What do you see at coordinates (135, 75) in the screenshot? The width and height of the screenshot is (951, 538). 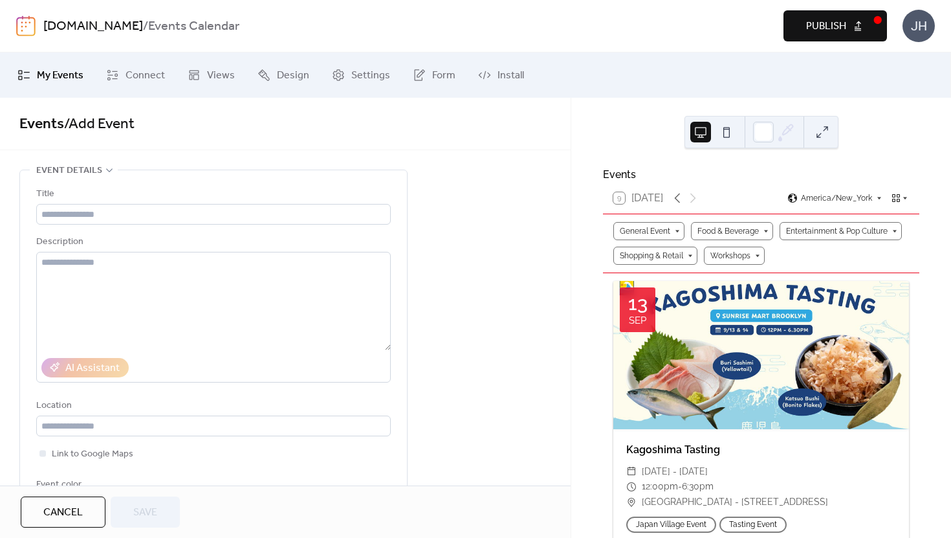 I see `a: Connect` at bounding box center [135, 75].